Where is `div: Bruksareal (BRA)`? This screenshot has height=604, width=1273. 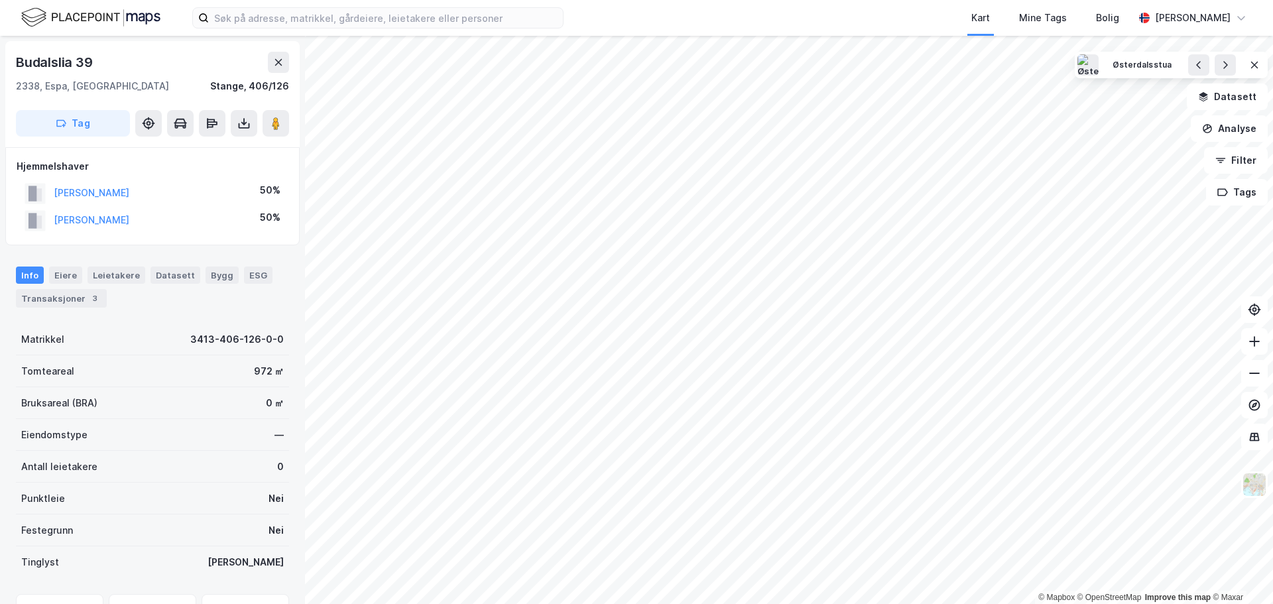 div: Bruksareal (BRA) is located at coordinates (59, 403).